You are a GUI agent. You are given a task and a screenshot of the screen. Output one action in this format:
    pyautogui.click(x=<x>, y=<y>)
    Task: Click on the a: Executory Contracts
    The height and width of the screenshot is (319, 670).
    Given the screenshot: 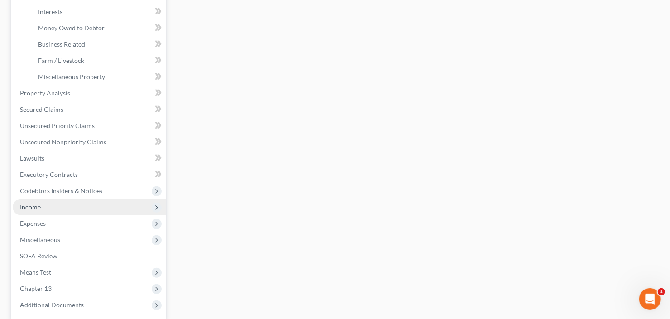 What is the action you would take?
    pyautogui.click(x=89, y=175)
    